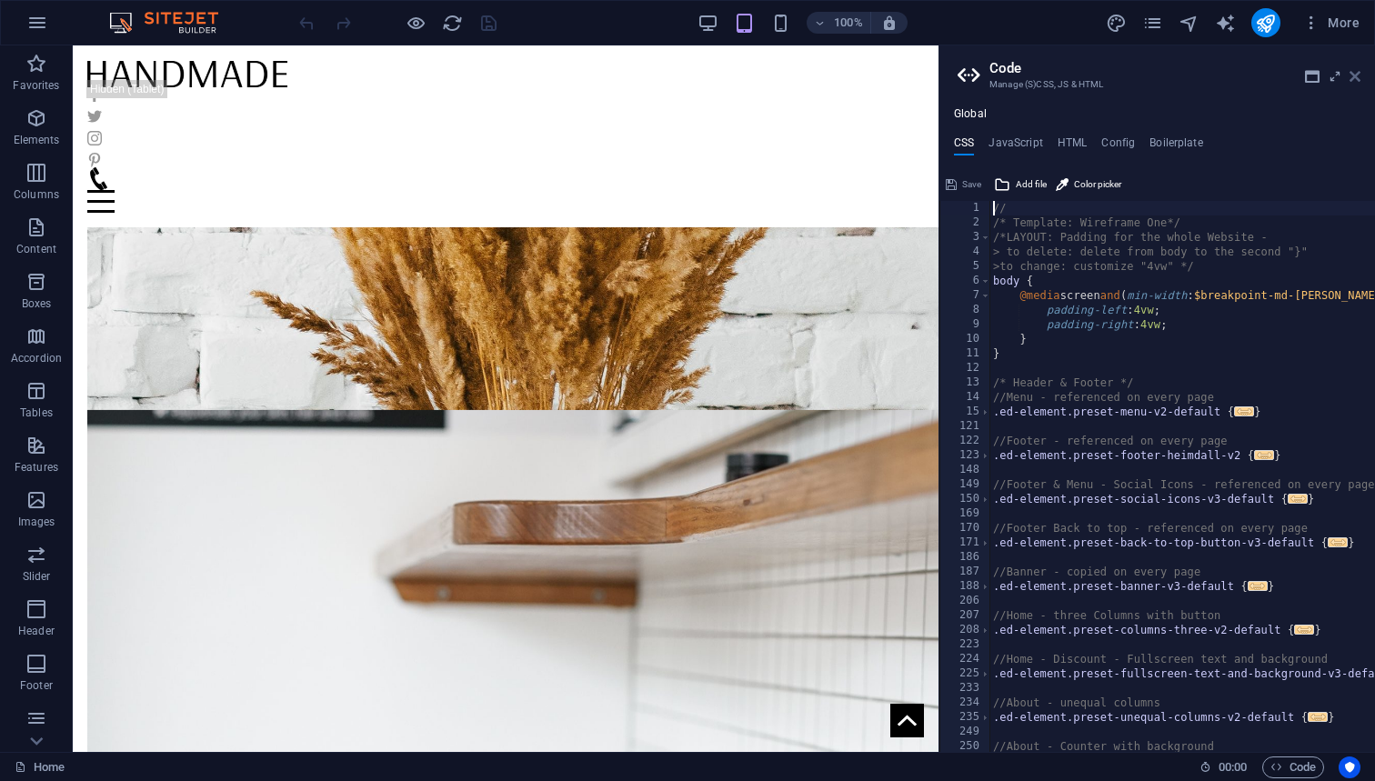 The height and width of the screenshot is (781, 1375). I want to click on div: 149, so click(966, 485).